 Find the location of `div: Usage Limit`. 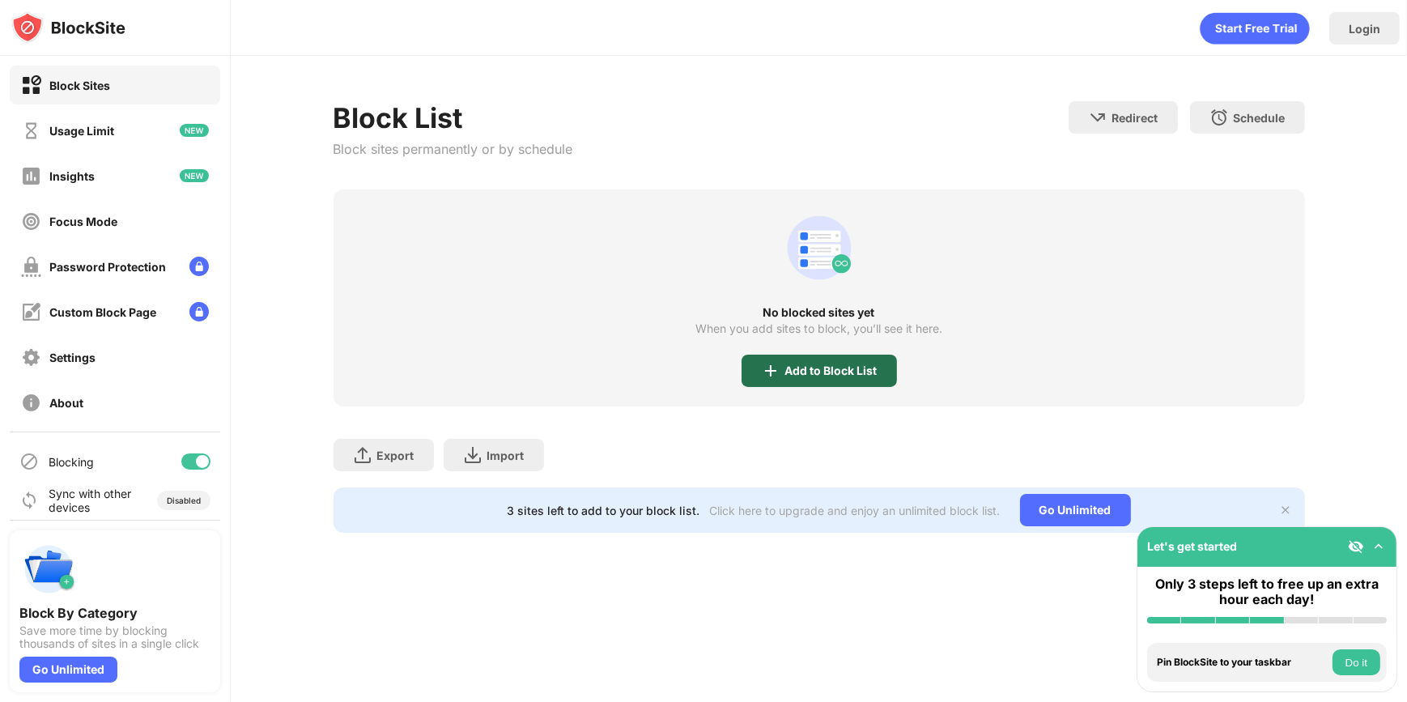

div: Usage Limit is located at coordinates (82, 130).